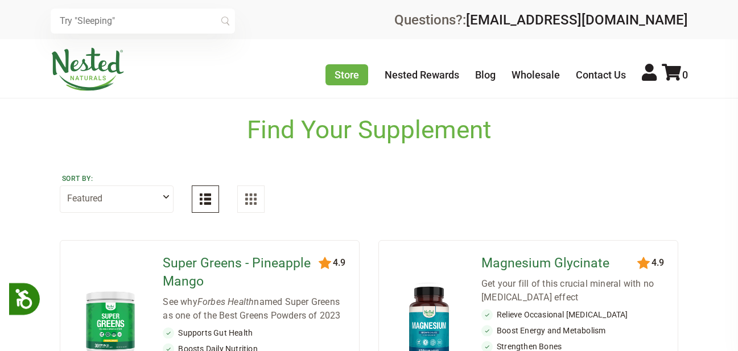  What do you see at coordinates (143, 21) in the screenshot?
I see `input: Try "Sleeping"` at bounding box center [143, 21].